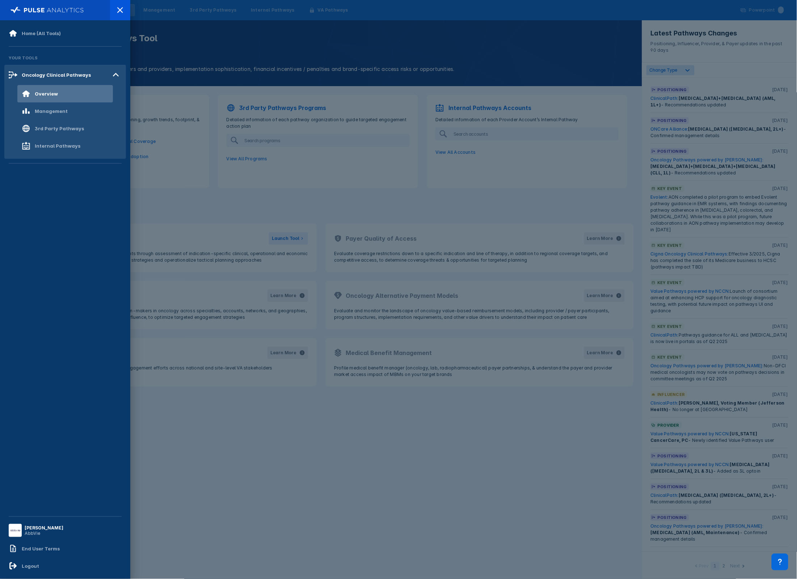  I want to click on a: Internal Pathways, so click(65, 146).